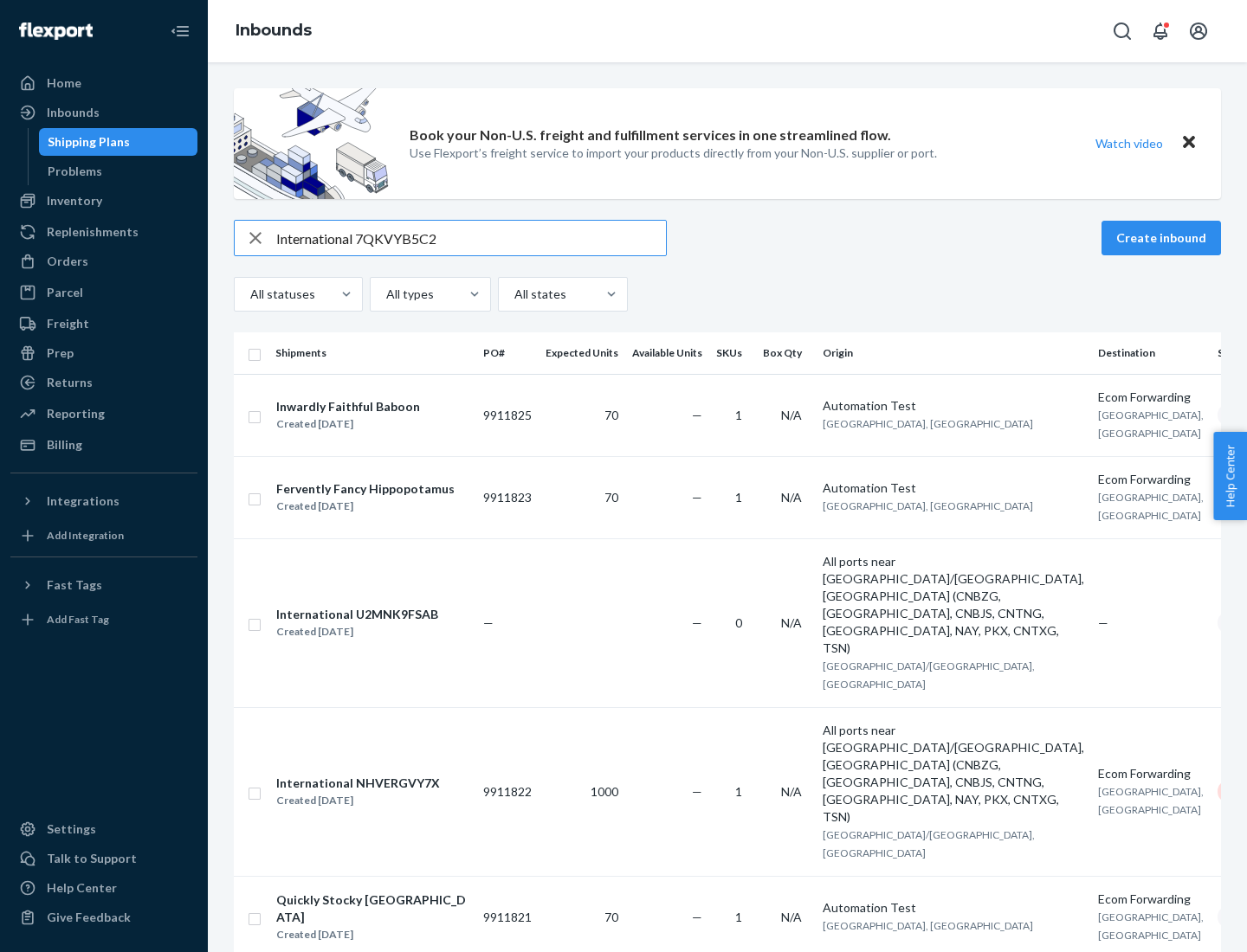 This screenshot has height=952, width=1247. What do you see at coordinates (74, 172) in the screenshot?
I see `div: Problems` at bounding box center [74, 172].